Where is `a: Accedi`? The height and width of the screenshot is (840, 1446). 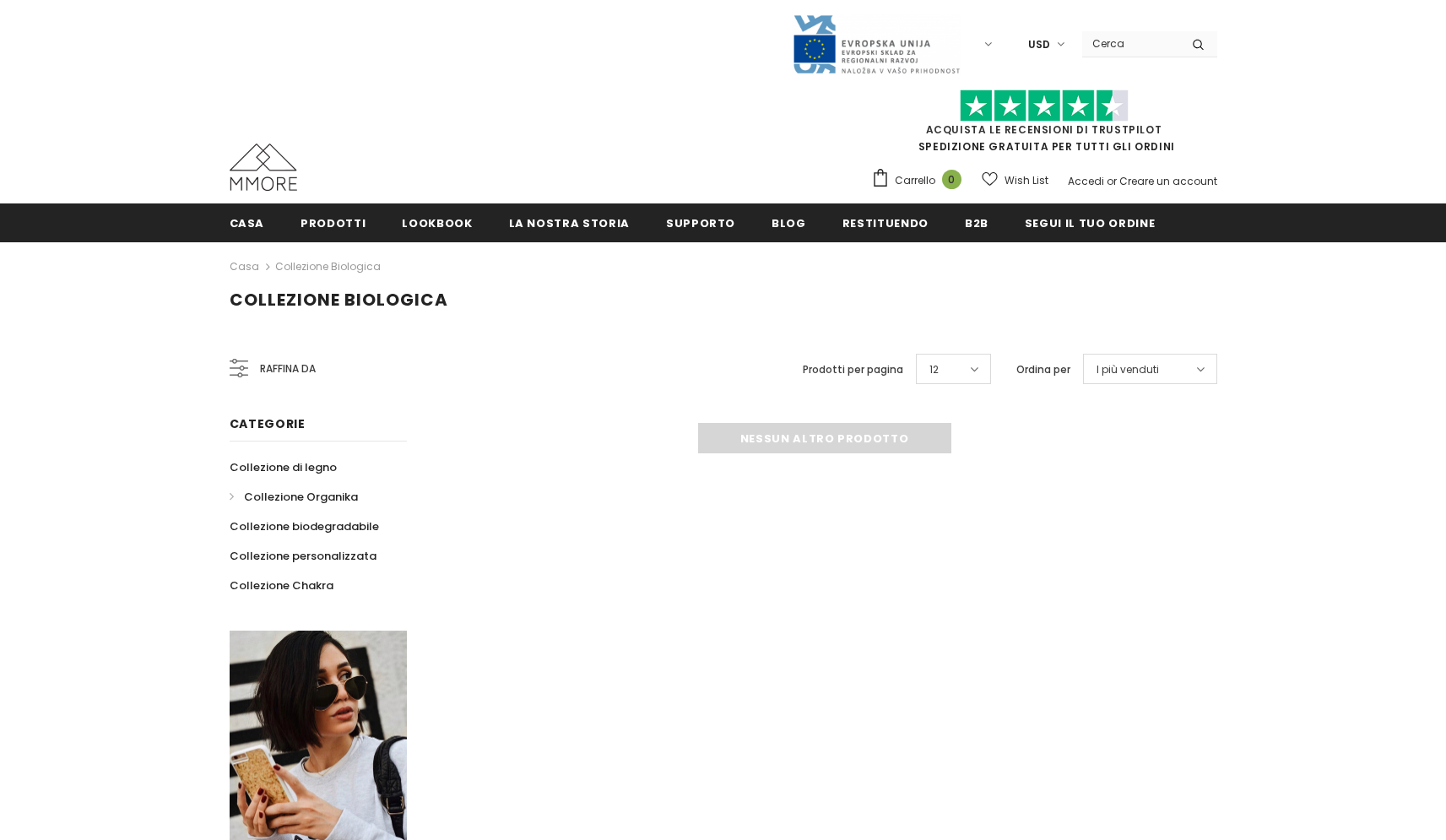 a: Accedi is located at coordinates (1086, 181).